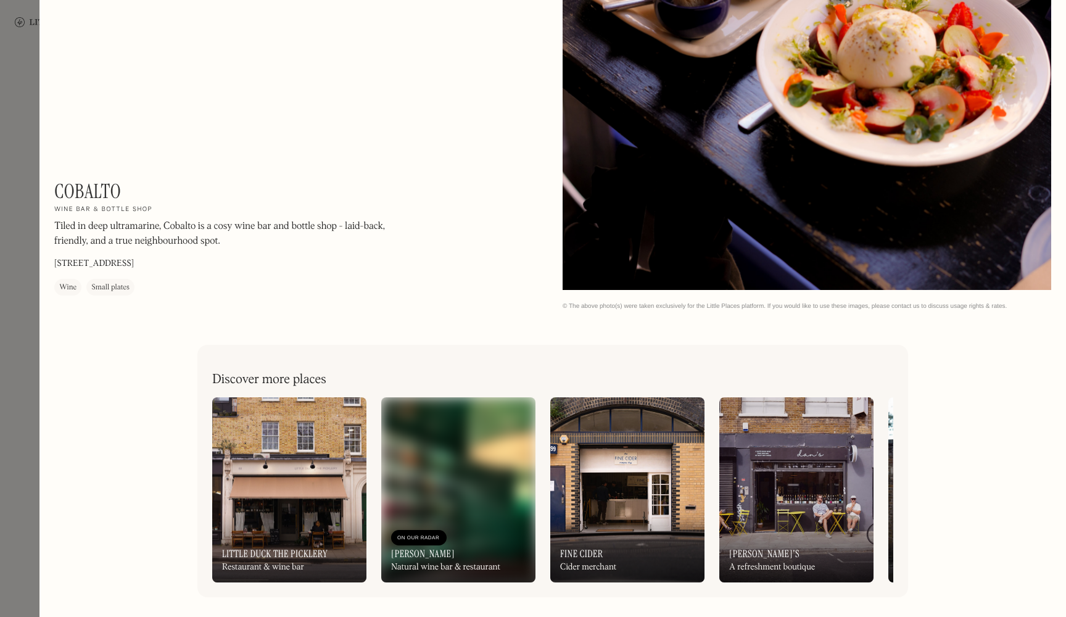 The width and height of the screenshot is (1066, 617). I want to click on div: Restaurant & wine bar, so click(263, 567).